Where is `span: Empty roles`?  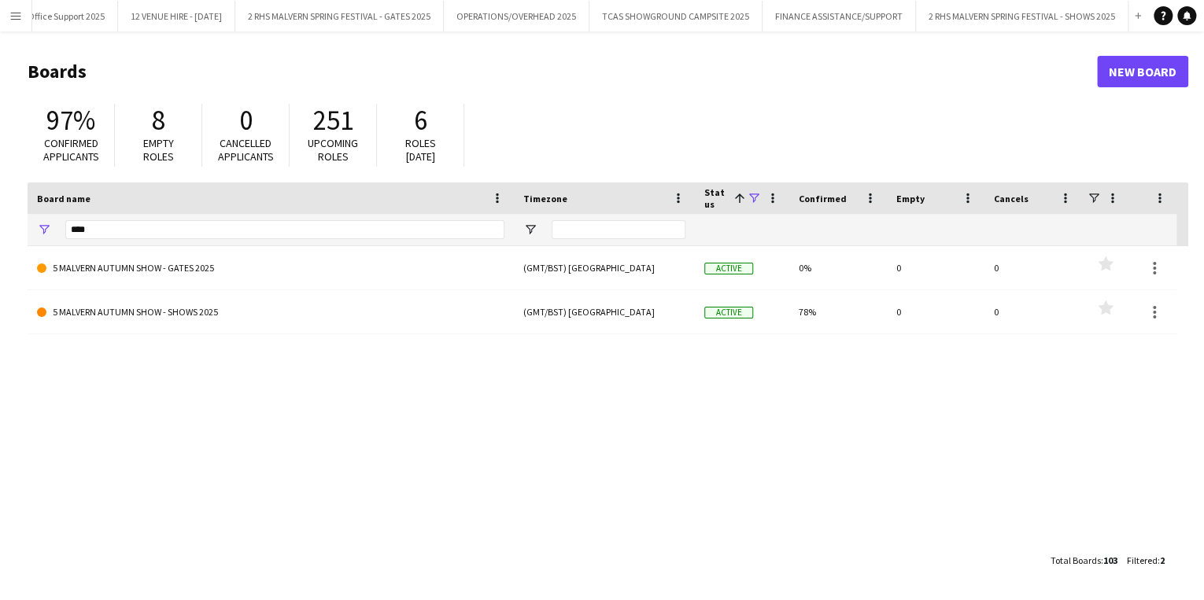
span: Empty roles is located at coordinates (158, 150).